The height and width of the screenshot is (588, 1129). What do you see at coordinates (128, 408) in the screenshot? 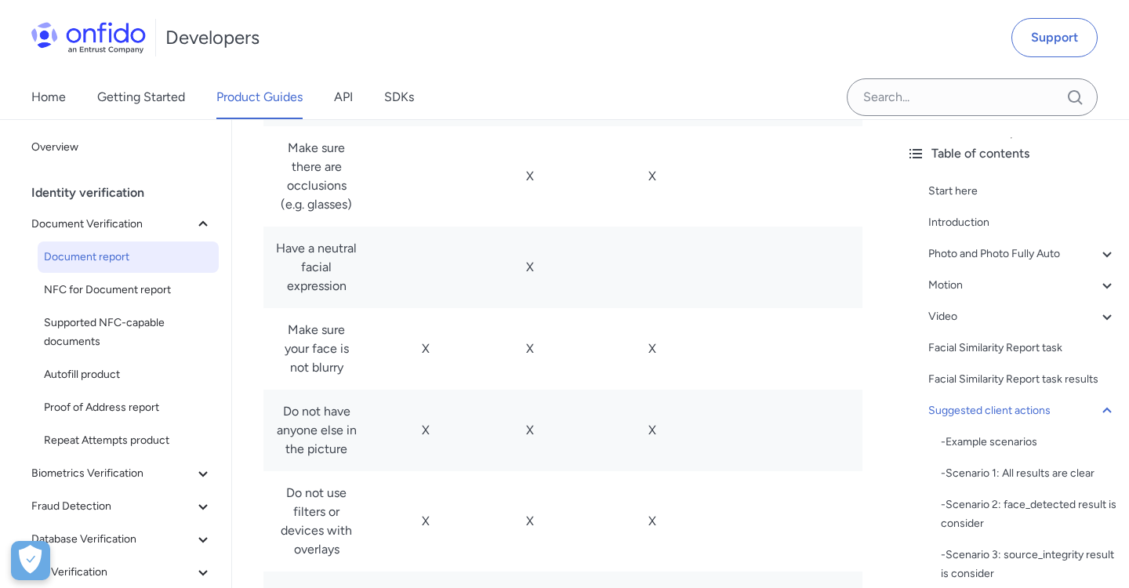
I see `span: Proof of Address report` at bounding box center [128, 408].